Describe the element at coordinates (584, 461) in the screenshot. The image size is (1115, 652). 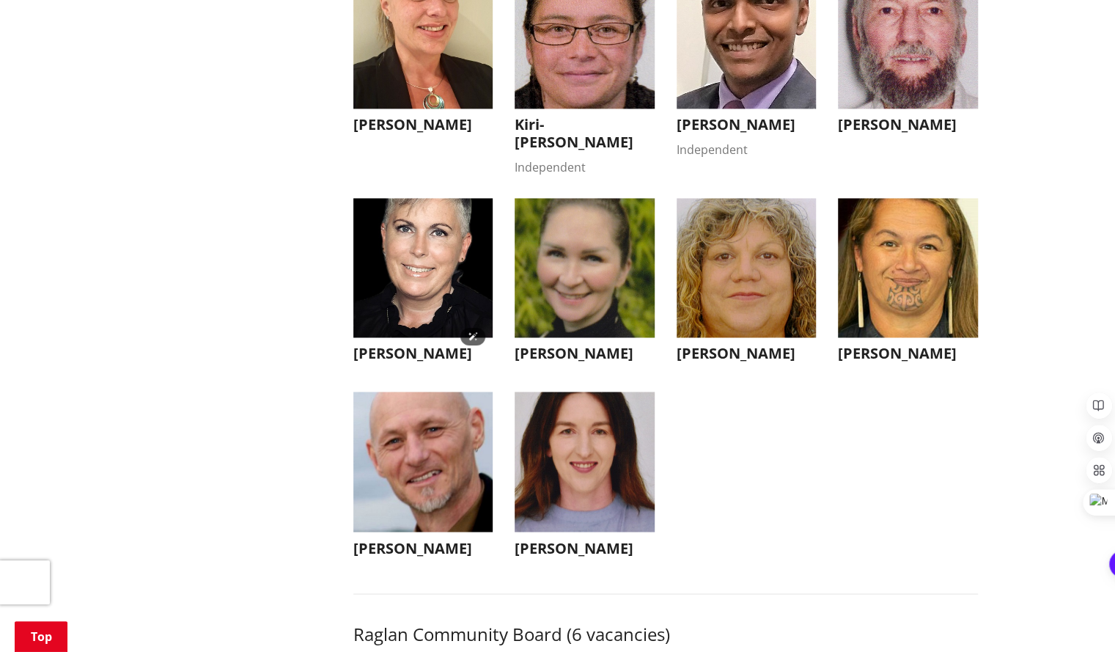
I see `img: WO-B-NG__HOOKER_K__EAn4j` at that location.